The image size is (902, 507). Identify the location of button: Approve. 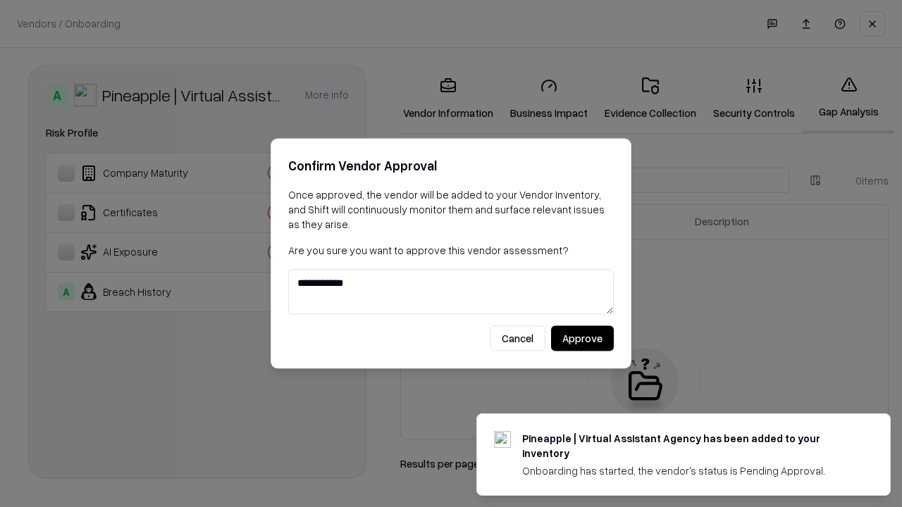
(582, 339).